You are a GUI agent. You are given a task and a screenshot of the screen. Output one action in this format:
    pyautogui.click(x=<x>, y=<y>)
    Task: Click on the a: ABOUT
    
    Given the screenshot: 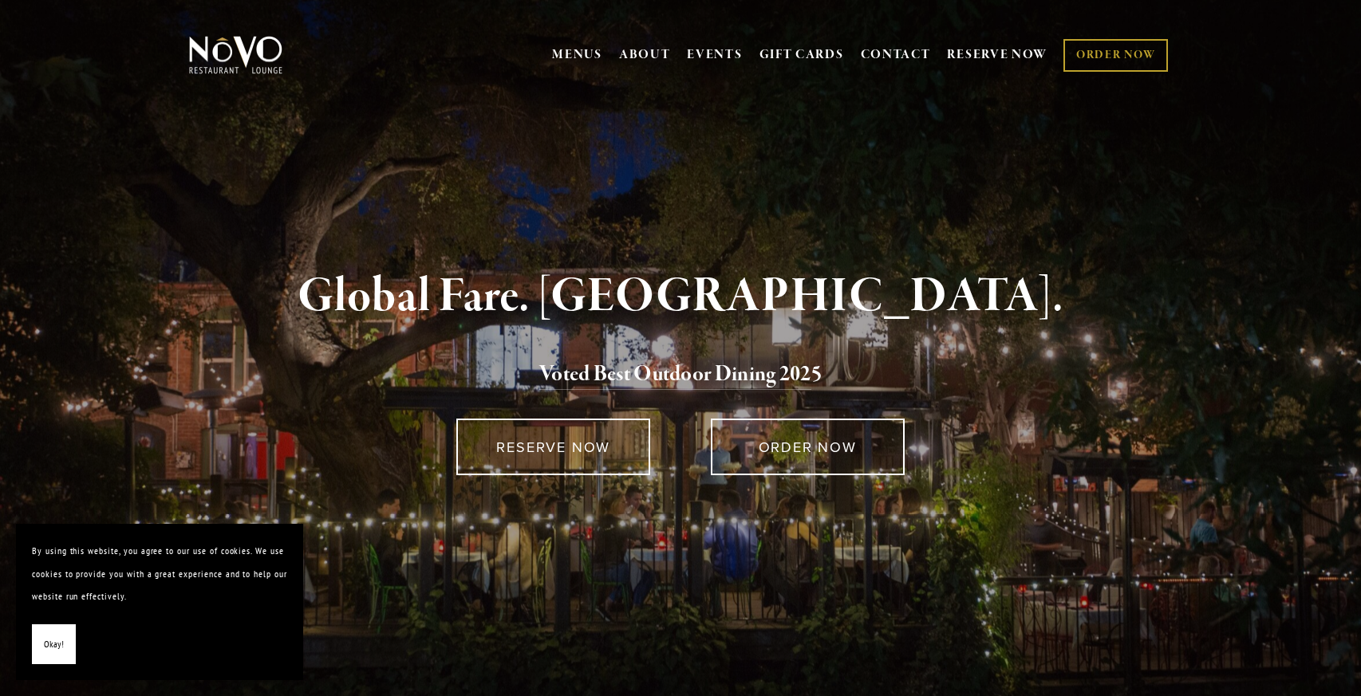 What is the action you would take?
    pyautogui.click(x=645, y=55)
    